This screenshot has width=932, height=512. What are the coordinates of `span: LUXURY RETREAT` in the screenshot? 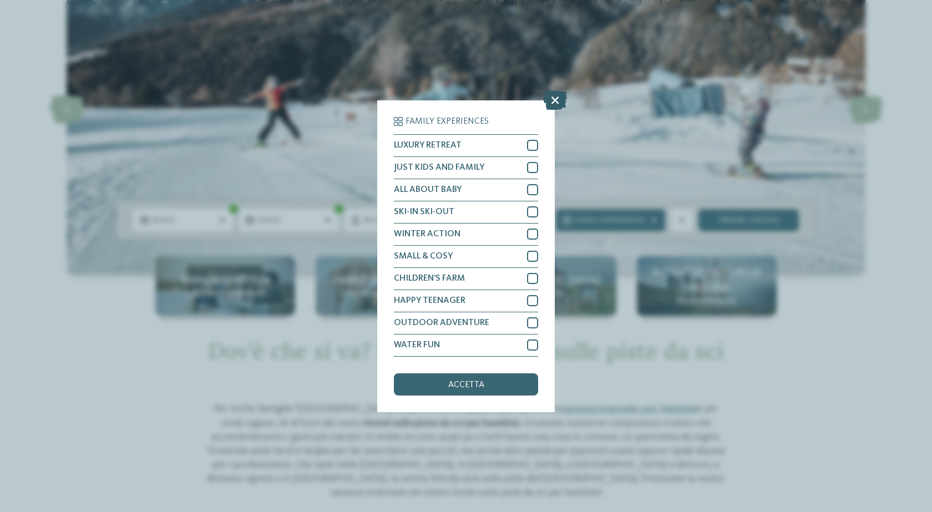 It's located at (428, 145).